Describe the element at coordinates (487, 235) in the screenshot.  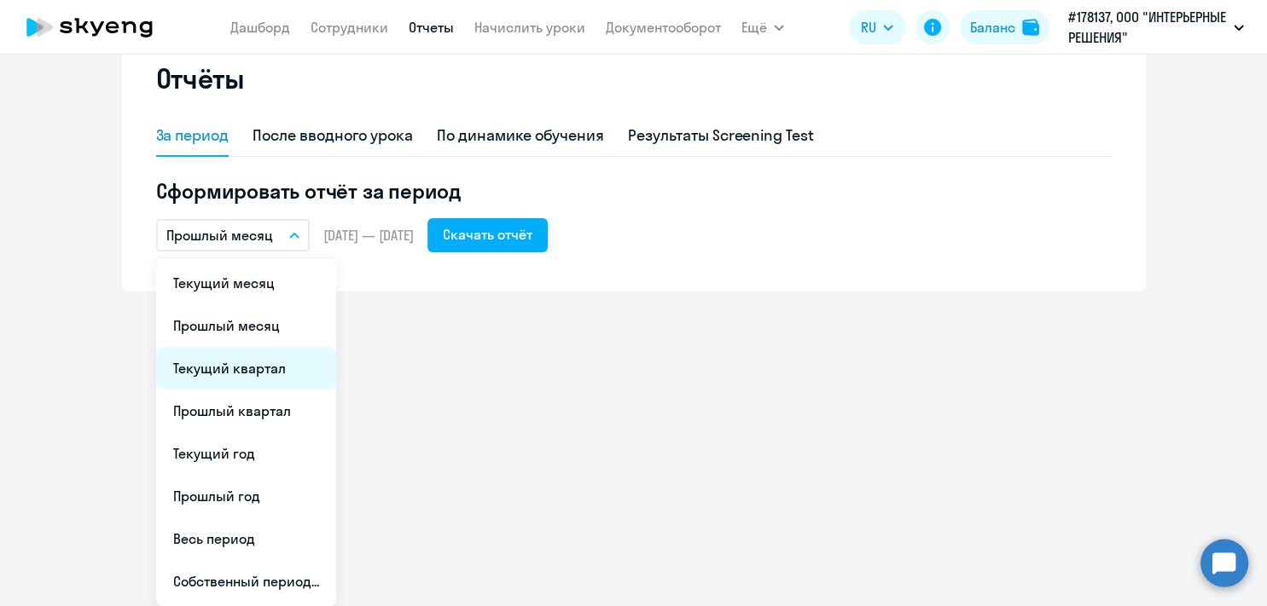
I see `div: Скачать отчёт` at that location.